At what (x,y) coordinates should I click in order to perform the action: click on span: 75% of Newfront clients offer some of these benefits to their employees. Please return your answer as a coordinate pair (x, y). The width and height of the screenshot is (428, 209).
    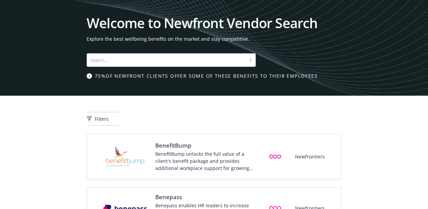
    Looking at the image, I should click on (206, 75).